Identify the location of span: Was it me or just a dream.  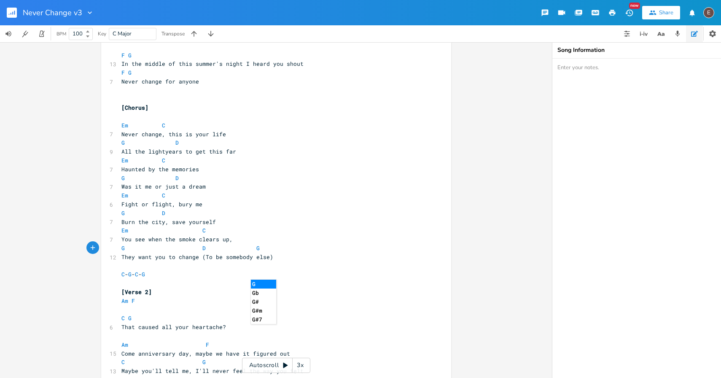
(164, 186).